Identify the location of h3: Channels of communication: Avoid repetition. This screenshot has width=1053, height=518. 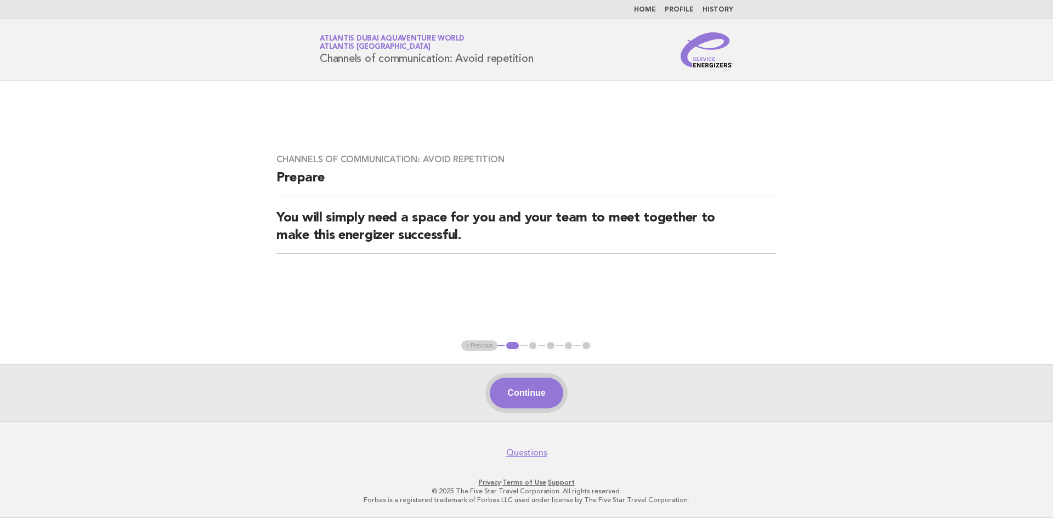
(526, 160).